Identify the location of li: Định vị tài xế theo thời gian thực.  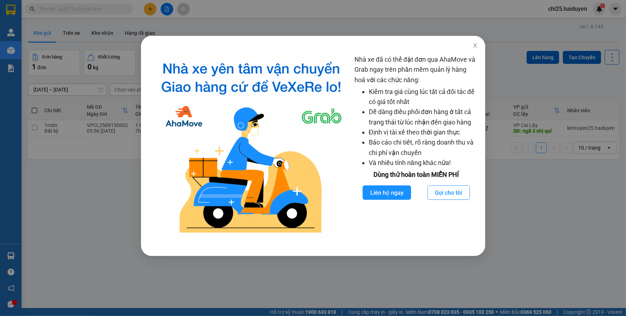
(423, 132).